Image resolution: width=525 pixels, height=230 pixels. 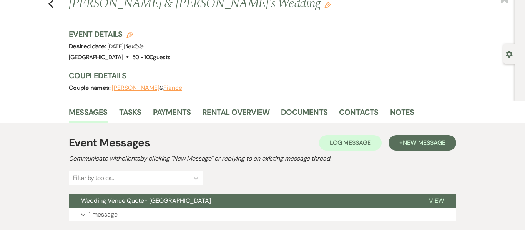 What do you see at coordinates (88, 115) in the screenshot?
I see `a: Messages` at bounding box center [88, 115].